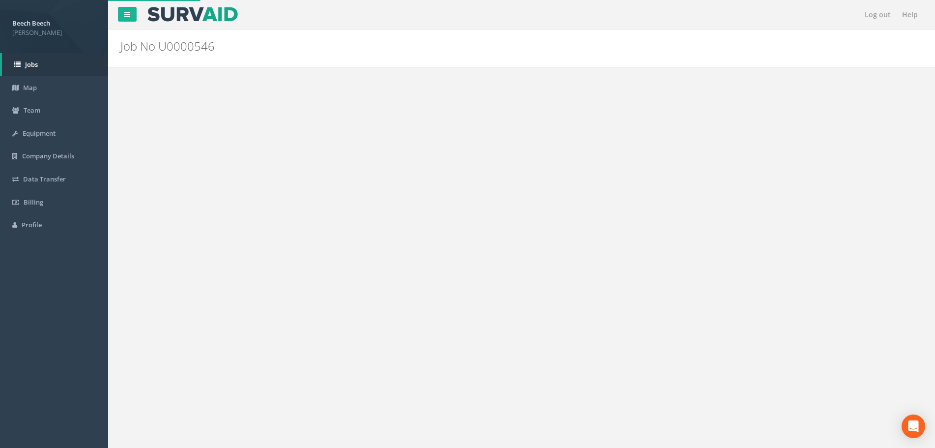  Describe the element at coordinates (31, 64) in the screenshot. I see `span: Jobs` at that location.